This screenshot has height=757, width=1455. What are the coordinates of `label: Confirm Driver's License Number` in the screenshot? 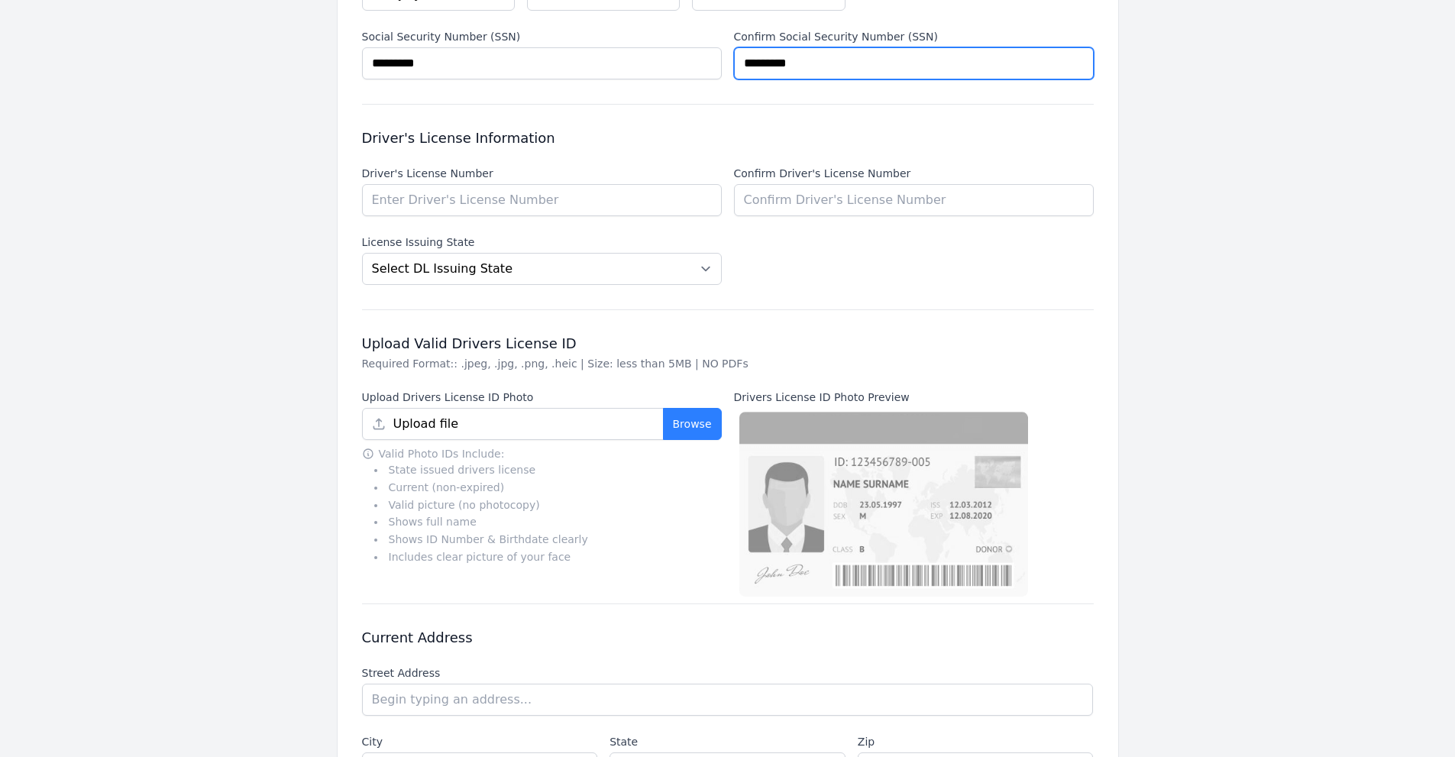 It's located at (913, 173).